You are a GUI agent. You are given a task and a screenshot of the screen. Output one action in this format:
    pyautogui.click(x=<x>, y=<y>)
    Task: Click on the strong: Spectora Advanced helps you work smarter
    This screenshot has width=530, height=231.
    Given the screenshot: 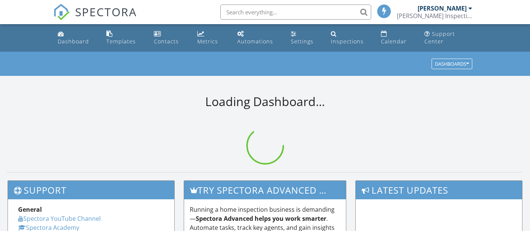 What is the action you would take?
    pyautogui.click(x=261, y=218)
    